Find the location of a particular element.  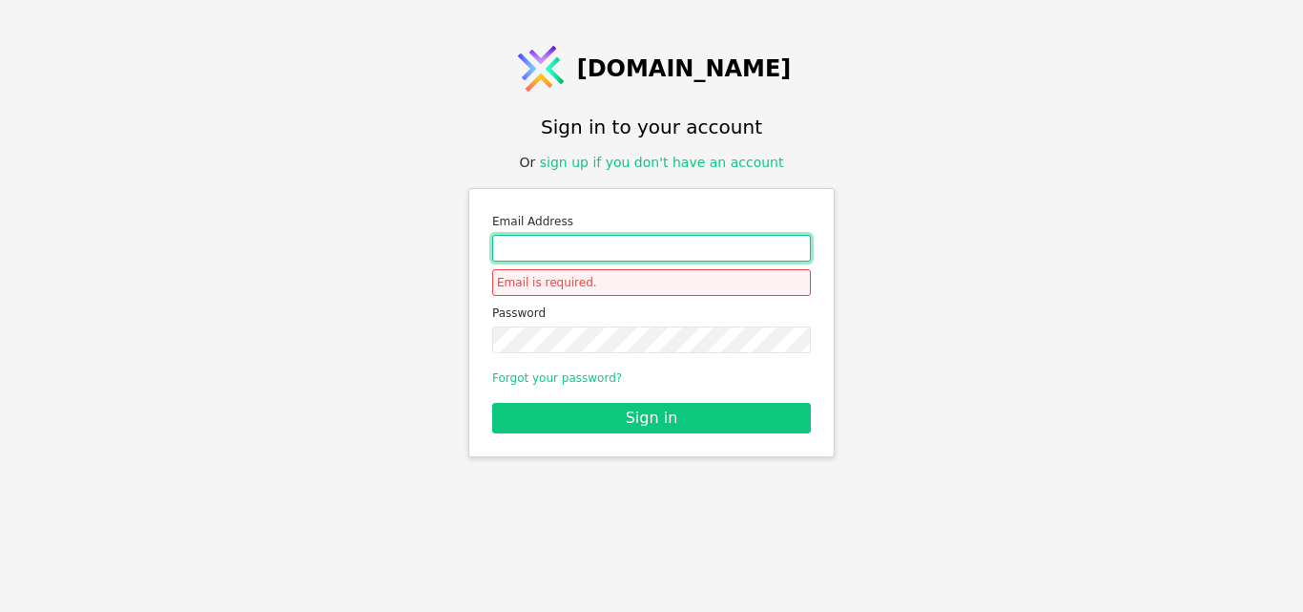

input: Password is located at coordinates (652, 340).